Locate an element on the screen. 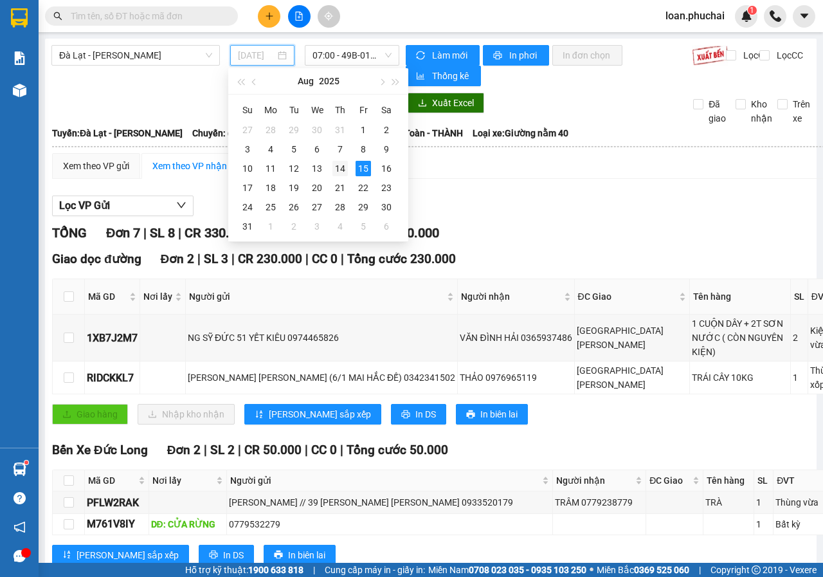 Image resolution: width=823 pixels, height=577 pixels. div: 30 is located at coordinates (386, 207).